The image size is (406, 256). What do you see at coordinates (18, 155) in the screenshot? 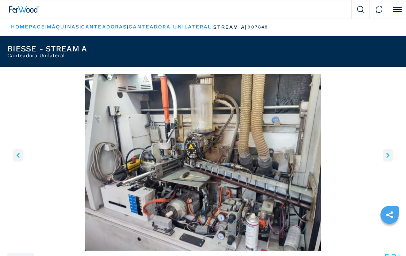
I see `button: left-button` at bounding box center [18, 155].